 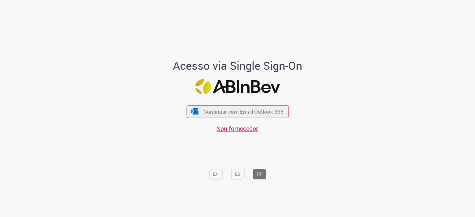 What do you see at coordinates (238, 66) in the screenshot?
I see `h1: Acesso via Single Sign-On` at bounding box center [238, 66].